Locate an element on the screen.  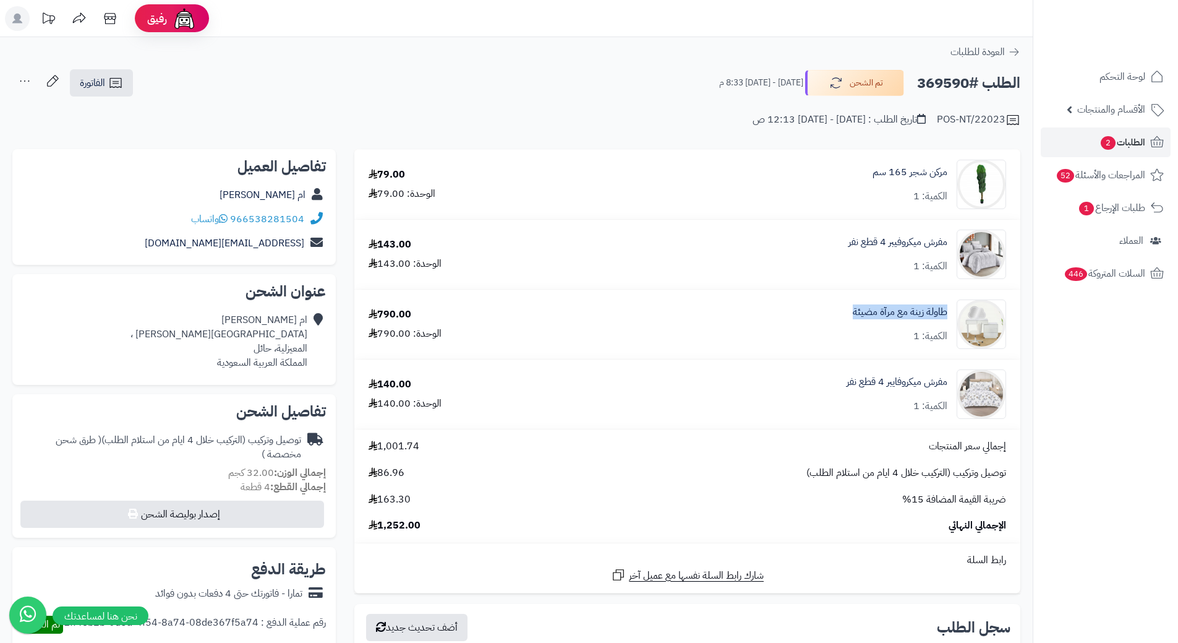
small: 32.00 كجم is located at coordinates (277, 473).